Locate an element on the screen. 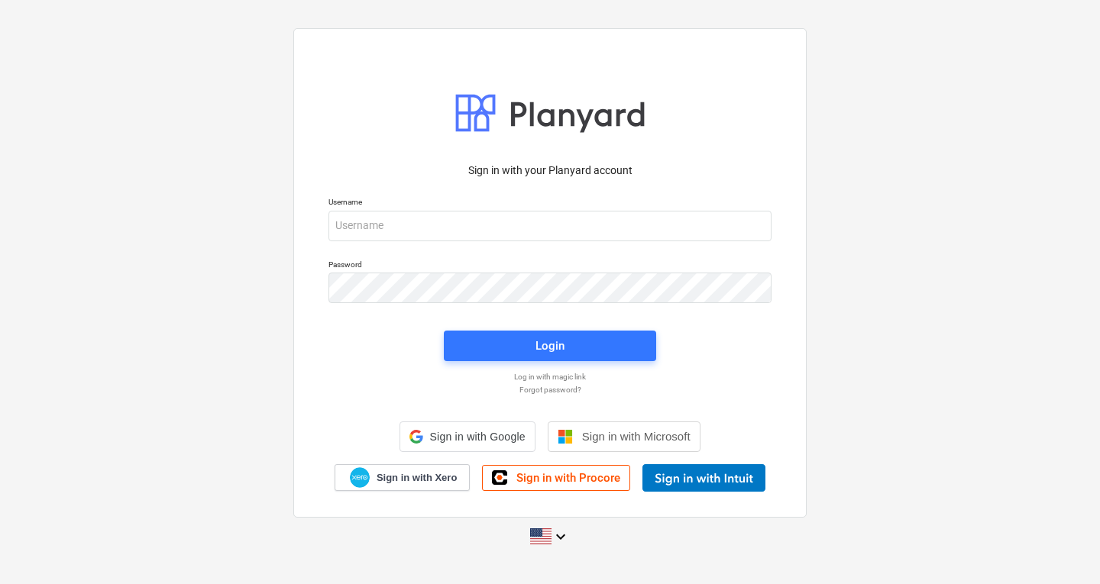 The width and height of the screenshot is (1100, 584). a: Log in with magic link is located at coordinates (550, 376).